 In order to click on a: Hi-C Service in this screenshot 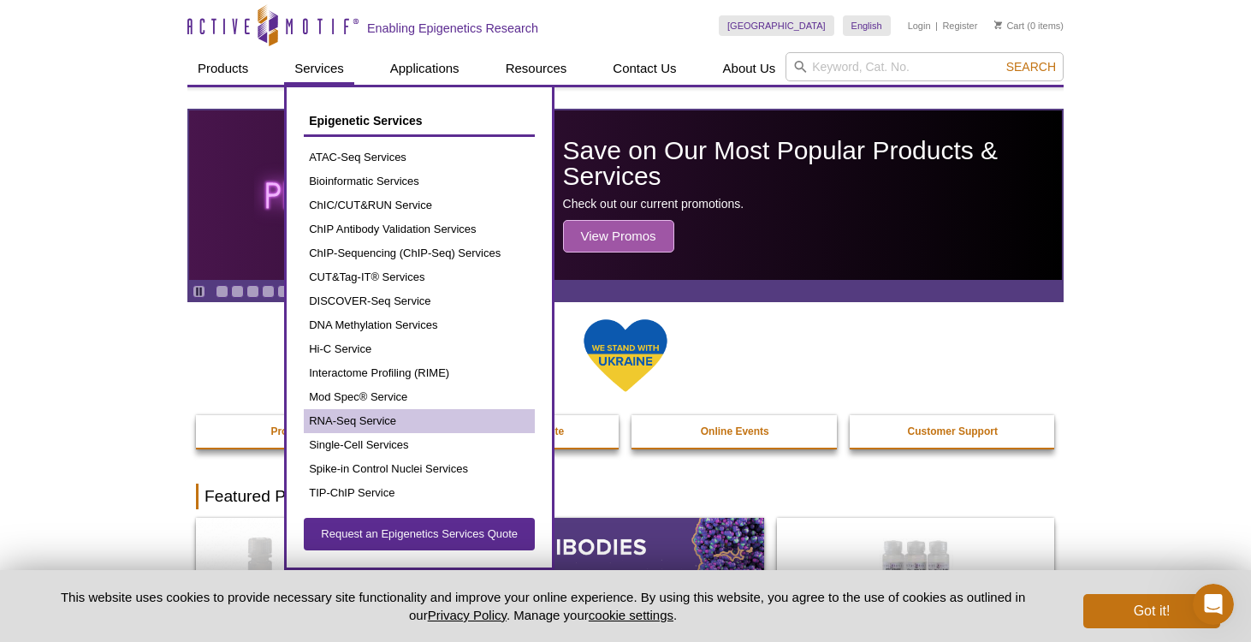, I will do `click(419, 349)`.